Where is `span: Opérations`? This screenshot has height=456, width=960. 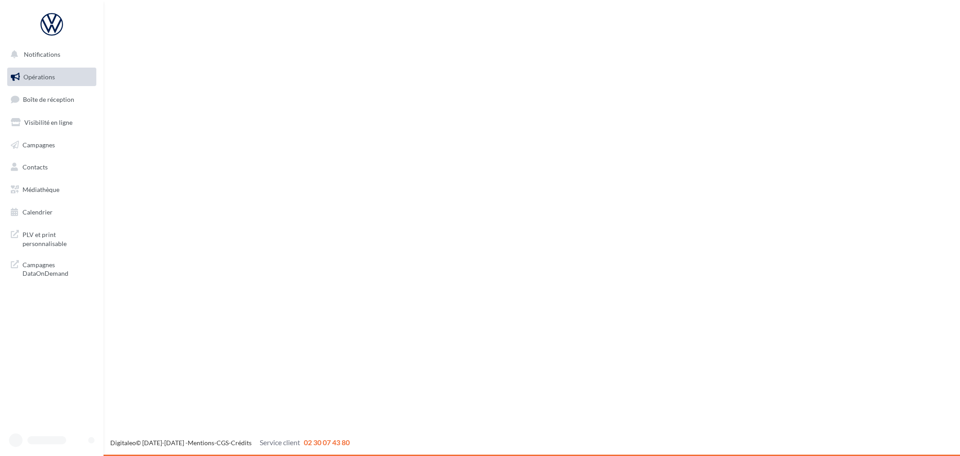 span: Opérations is located at coordinates (39, 77).